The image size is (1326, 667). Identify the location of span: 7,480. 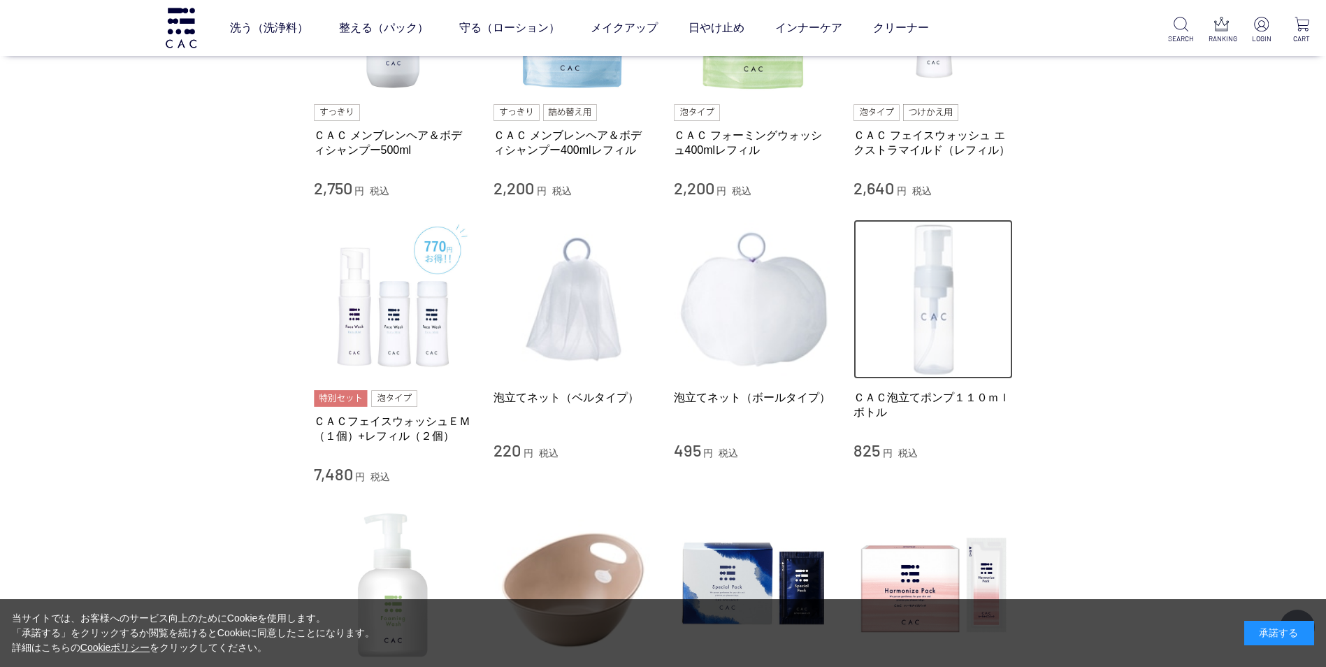
(333, 473).